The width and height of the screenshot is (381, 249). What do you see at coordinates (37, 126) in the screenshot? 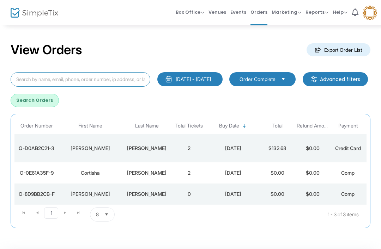
I see `span: Order Number` at bounding box center [37, 126].